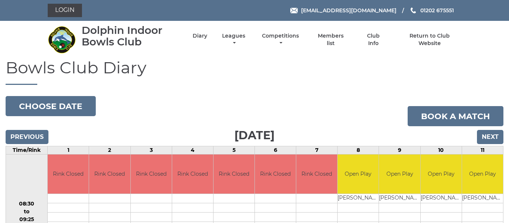 The width and height of the screenshot is (509, 223). I want to click on td: 1, so click(68, 150).